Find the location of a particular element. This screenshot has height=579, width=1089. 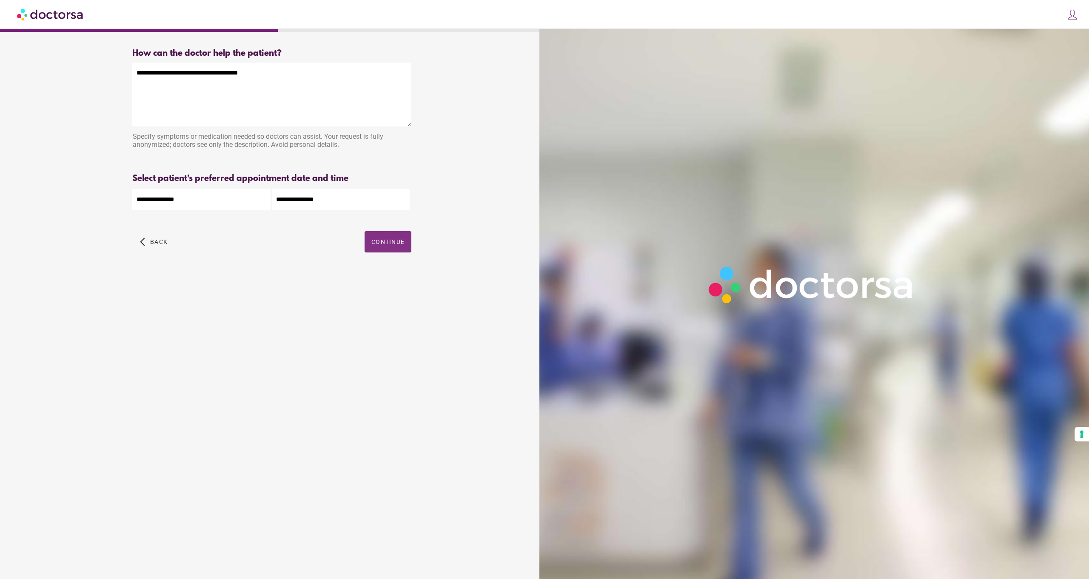

button: Your consent preferences for tracking technologies is located at coordinates (1082, 434).